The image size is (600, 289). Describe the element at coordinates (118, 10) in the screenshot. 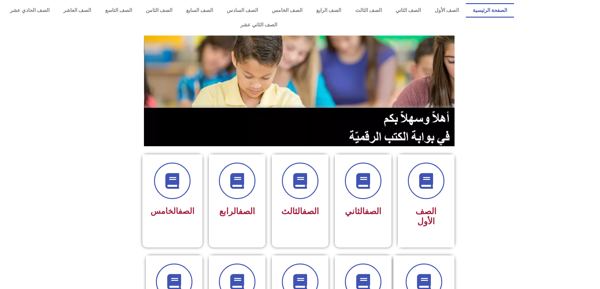

I see `a: الصف التاسع` at that location.